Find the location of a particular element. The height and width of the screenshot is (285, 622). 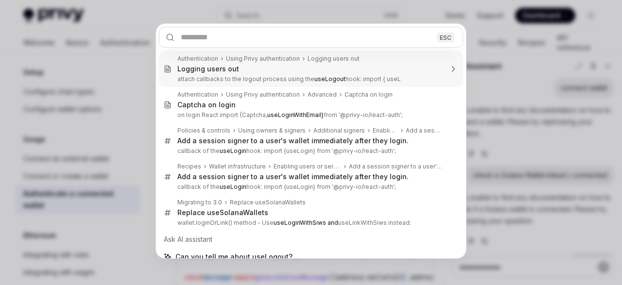

div: Ask AI assistant is located at coordinates (311, 240).